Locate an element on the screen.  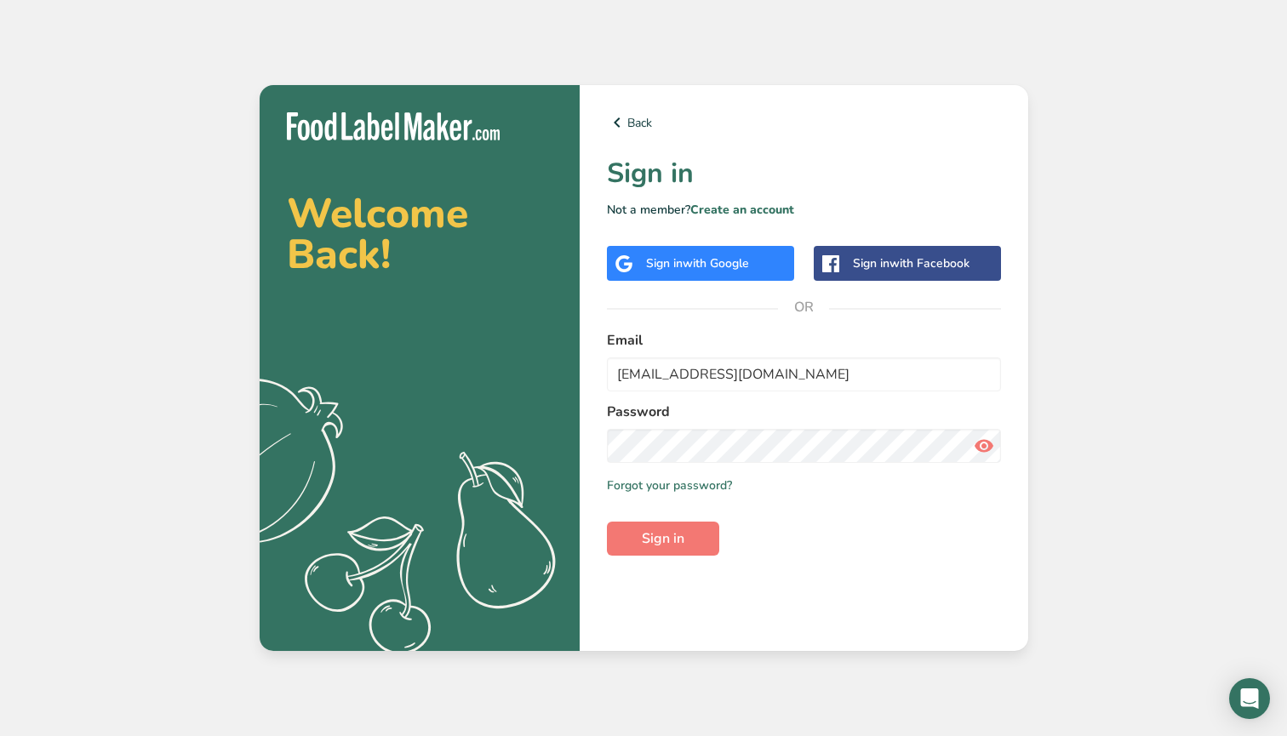
button: Sign in is located at coordinates (663, 539).